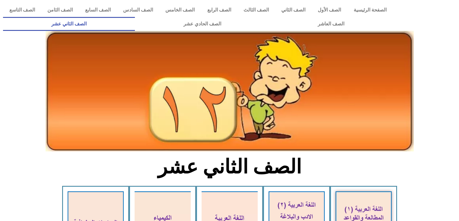 This screenshot has width=459, height=221. I want to click on a: الصف السابع, so click(98, 10).